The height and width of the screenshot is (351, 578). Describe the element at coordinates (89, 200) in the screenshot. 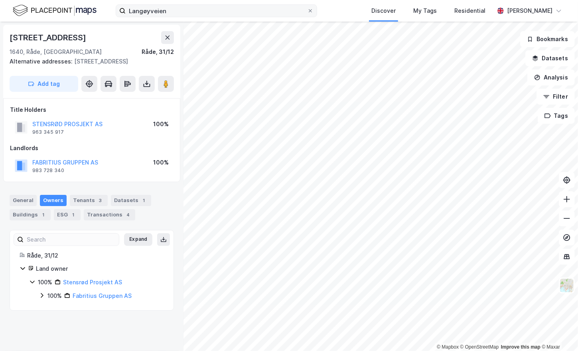

I see `div: Tenants` at that location.